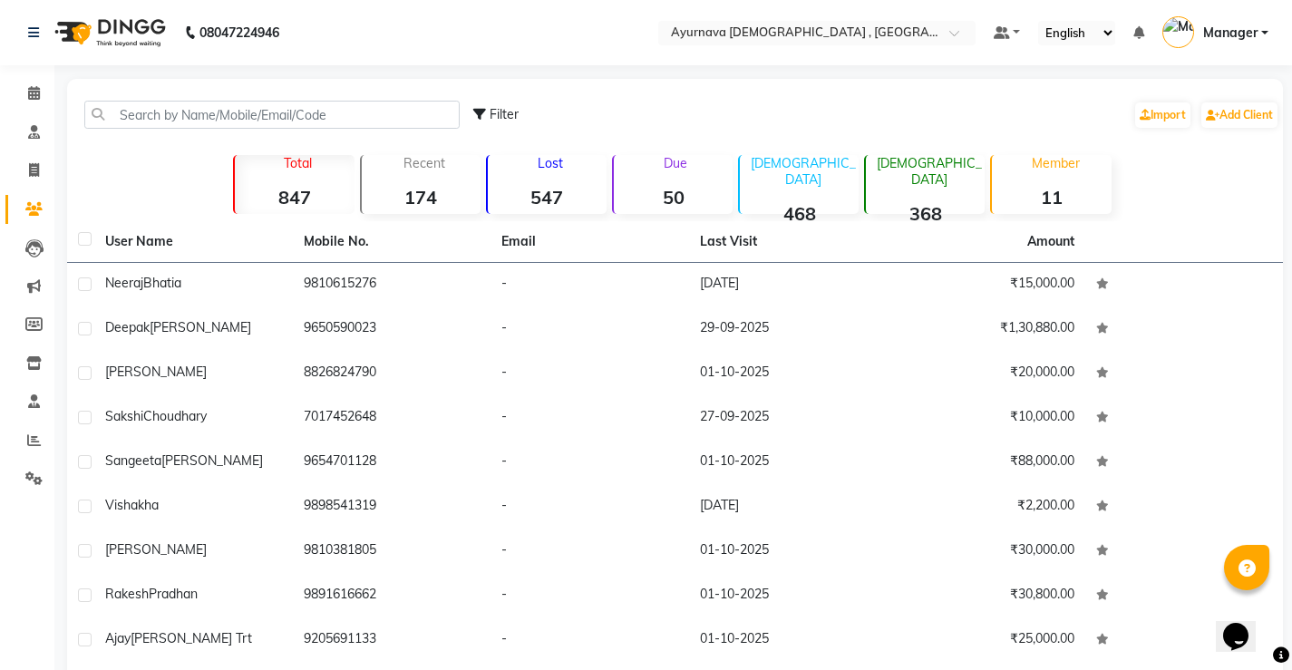 This screenshot has width=1292, height=670. Describe the element at coordinates (239, 33) in the screenshot. I see `b: 08047224946` at that location.